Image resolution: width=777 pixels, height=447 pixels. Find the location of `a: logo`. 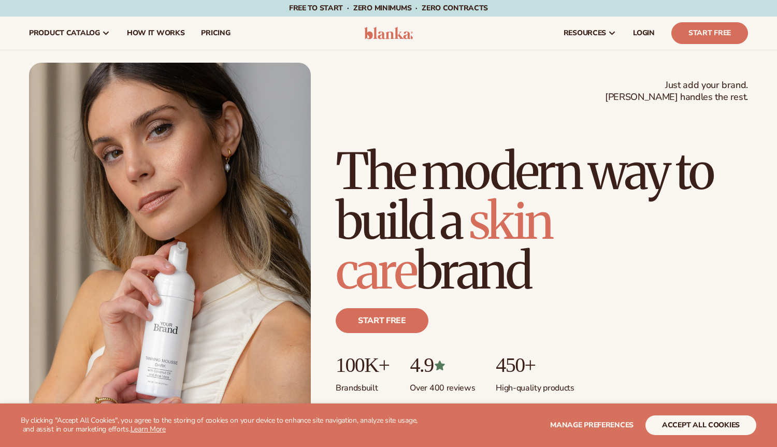

a: logo is located at coordinates (389, 33).